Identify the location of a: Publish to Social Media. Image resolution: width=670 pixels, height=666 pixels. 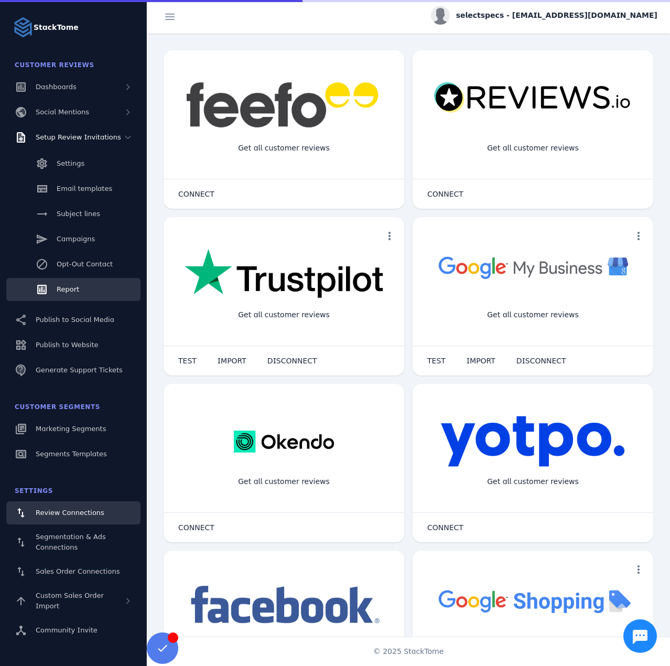
(73, 320).